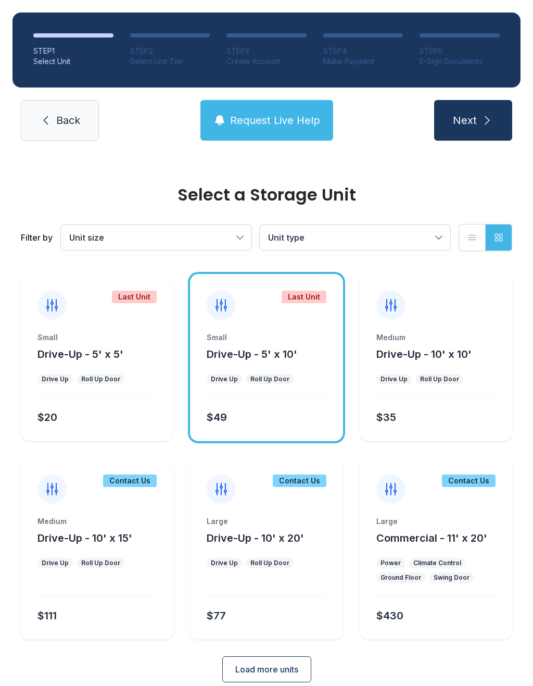 The width and height of the screenshot is (533, 686). What do you see at coordinates (432, 538) in the screenshot?
I see `span: Commercial - 11' x 20'` at bounding box center [432, 538].